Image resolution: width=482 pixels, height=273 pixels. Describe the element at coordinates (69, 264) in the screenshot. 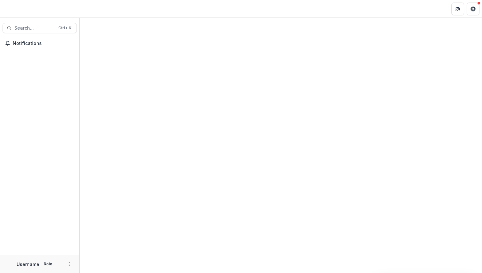

I see `button: More` at that location.